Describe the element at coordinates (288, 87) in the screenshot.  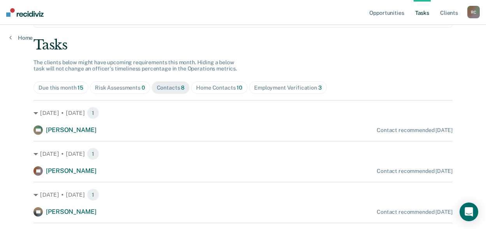
I see `div: Employment Verification` at that location.